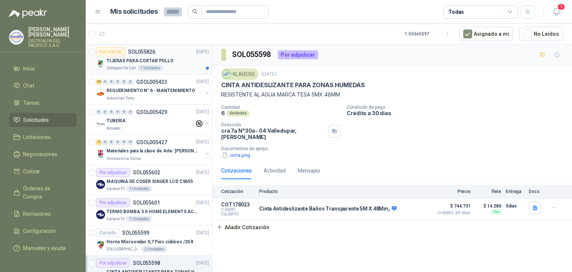  What do you see at coordinates (52, 43) in the screenshot?
I see `p: DISTRIALFA DEL PACIFICO S.A.S.` at bounding box center [52, 43].